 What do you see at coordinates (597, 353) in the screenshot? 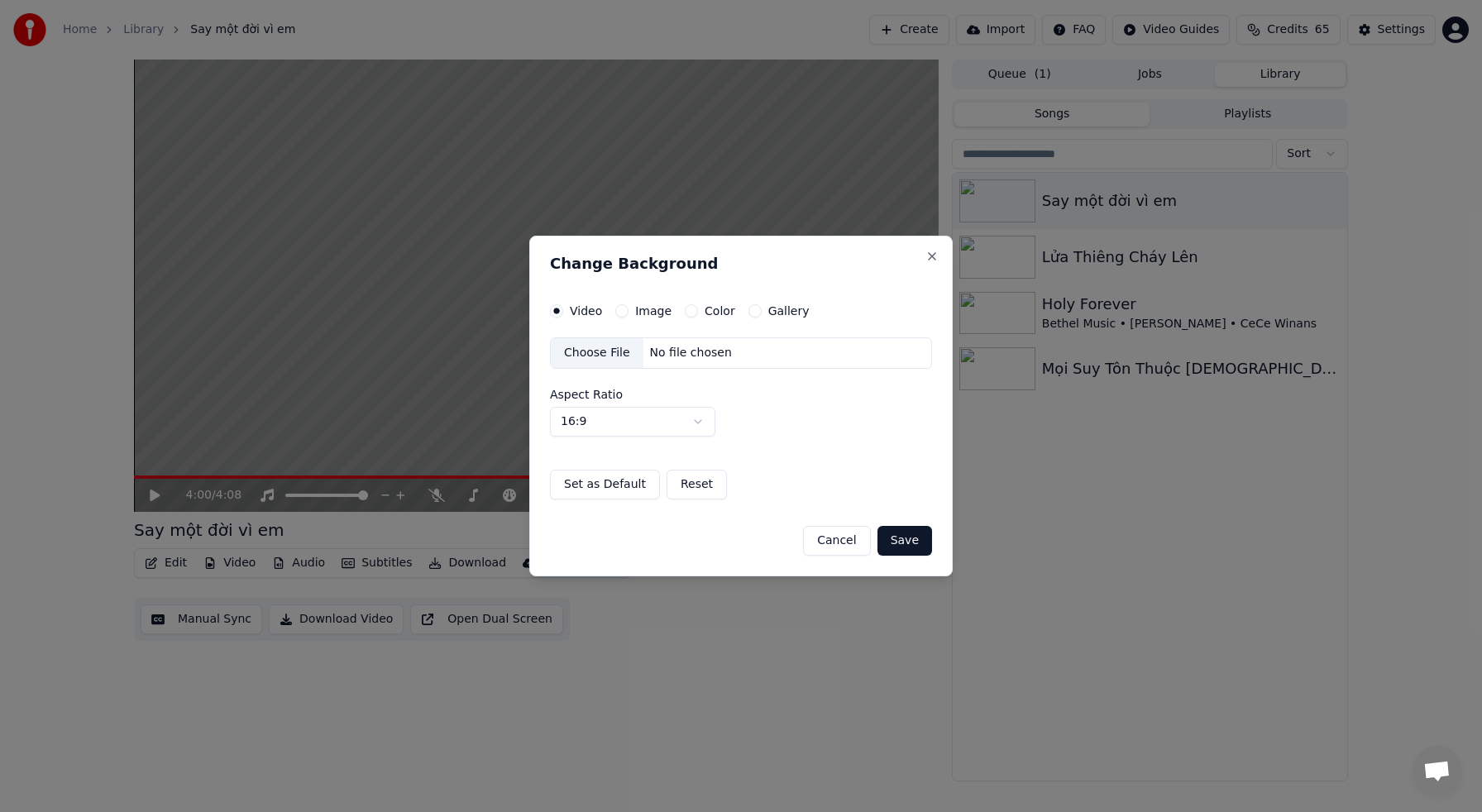
I see `div: Choose File` at bounding box center [597, 353].